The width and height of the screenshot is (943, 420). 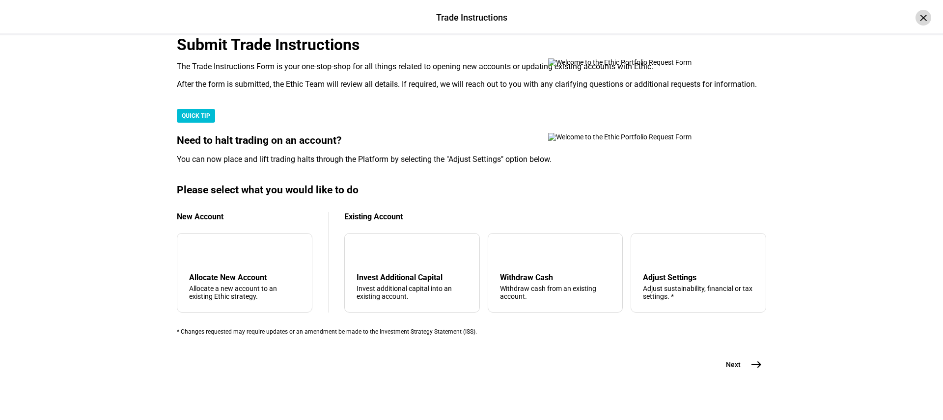 I want to click on div: Adjust sustainability, financial or tax settings. *, so click(x=698, y=293).